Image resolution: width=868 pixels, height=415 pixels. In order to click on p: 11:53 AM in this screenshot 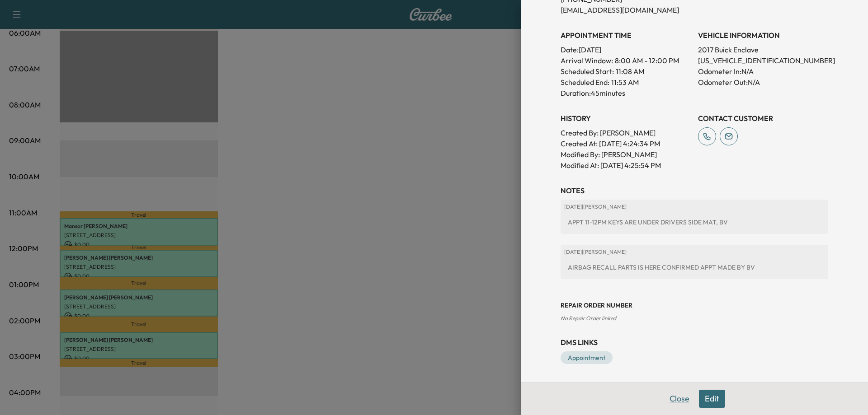, I will do `click(625, 82)`.